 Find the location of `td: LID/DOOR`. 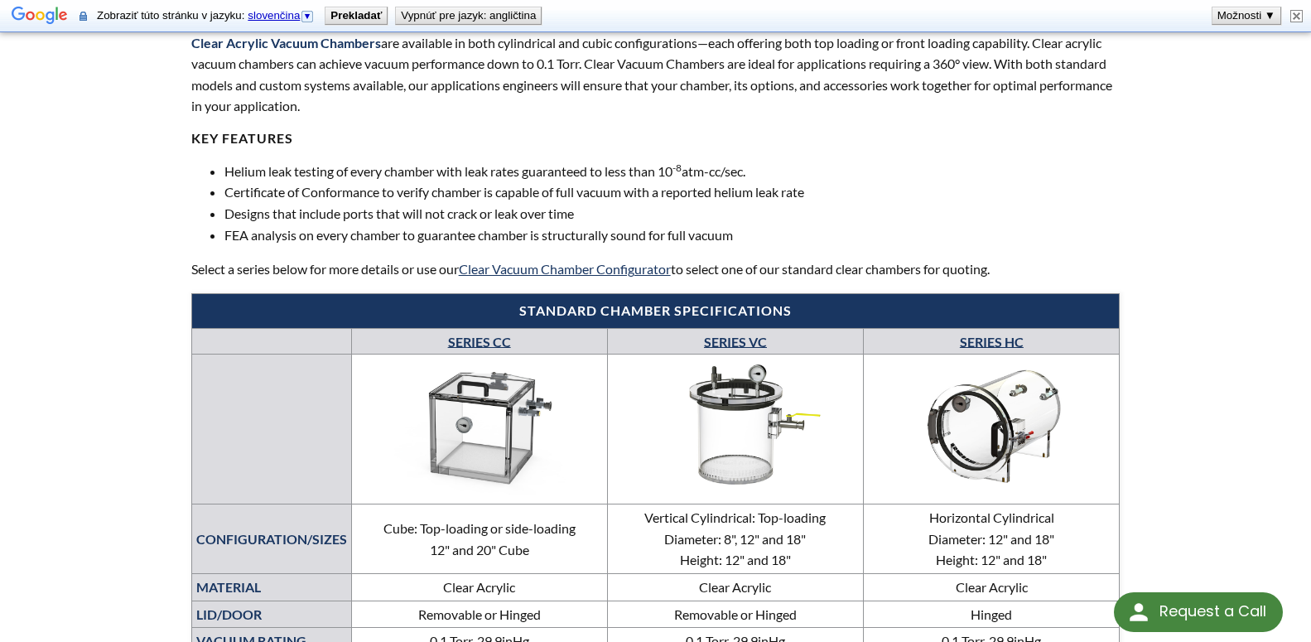

td: LID/DOOR is located at coordinates (271, 614).